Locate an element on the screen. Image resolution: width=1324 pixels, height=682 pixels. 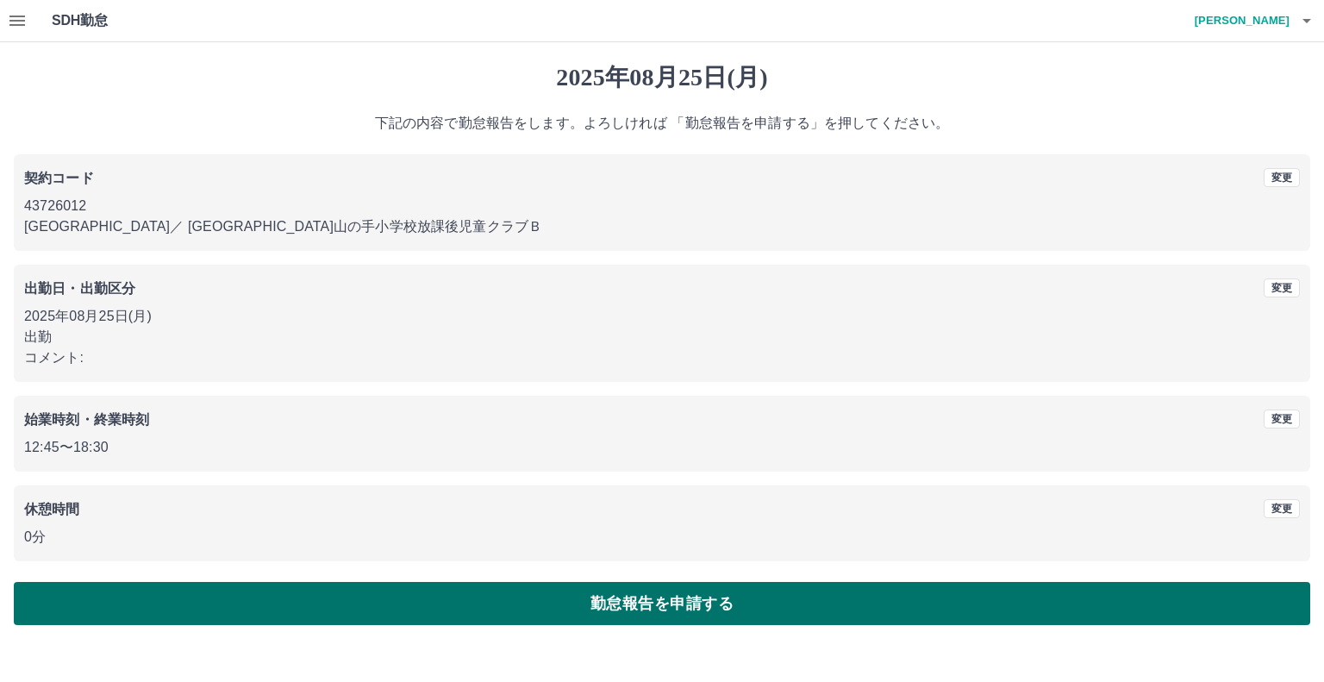
b: 休憩時間 is located at coordinates (52, 509).